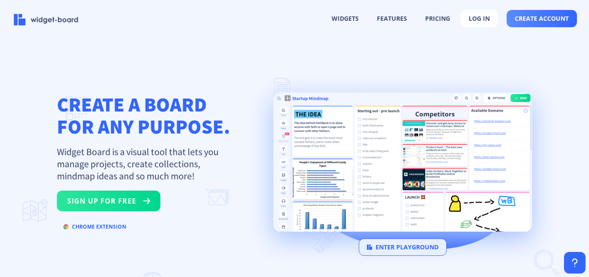  What do you see at coordinates (370, 247) in the screenshot?
I see `img: logo.svg` at bounding box center [370, 247].